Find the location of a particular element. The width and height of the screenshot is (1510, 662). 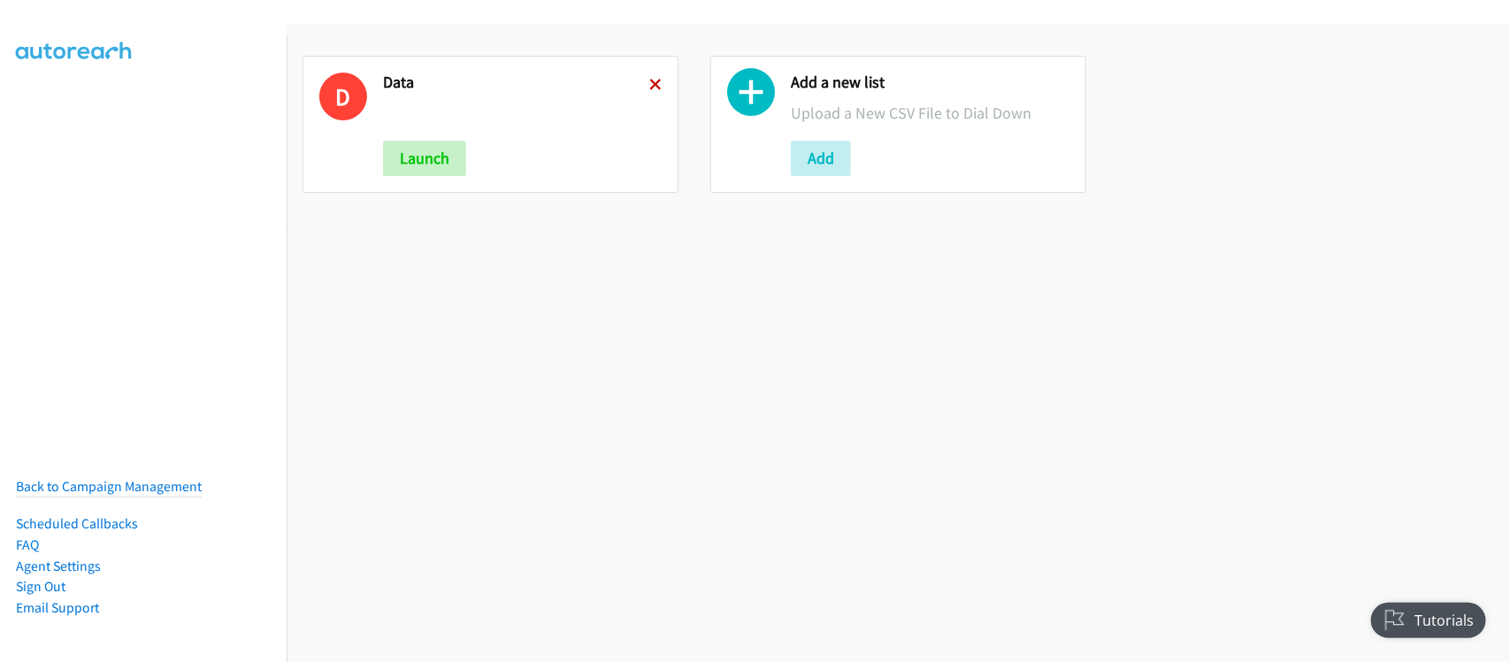

h2: Data is located at coordinates (516, 82).